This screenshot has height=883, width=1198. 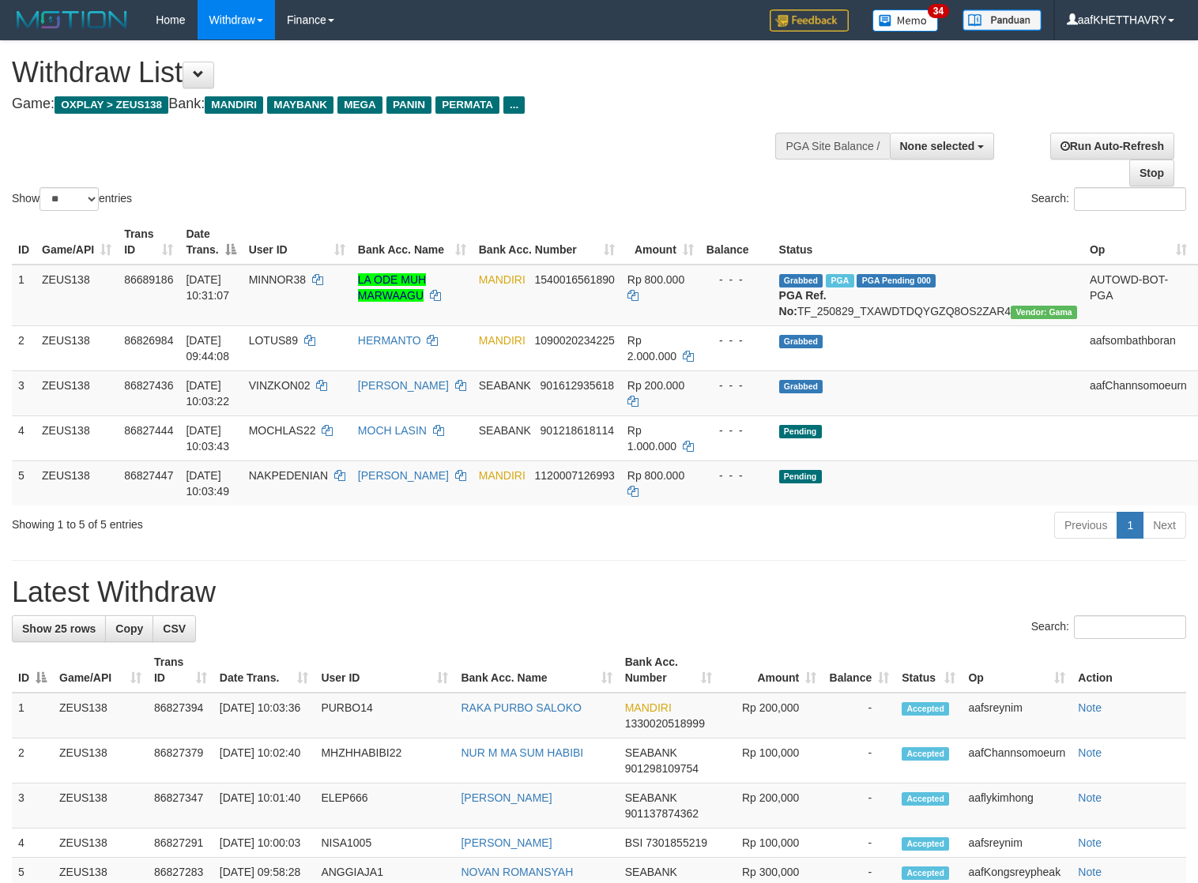 What do you see at coordinates (1044, 312) in the screenshot?
I see `span: Vendor URL: https://trx31.1velocity.biz` at bounding box center [1044, 312].